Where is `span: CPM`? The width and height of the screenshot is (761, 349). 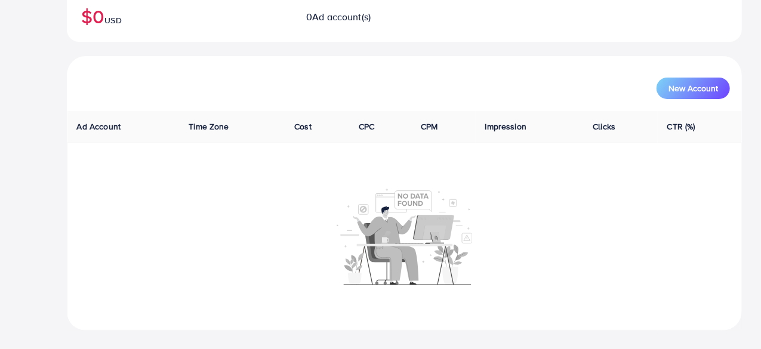
span: CPM is located at coordinates (429, 126).